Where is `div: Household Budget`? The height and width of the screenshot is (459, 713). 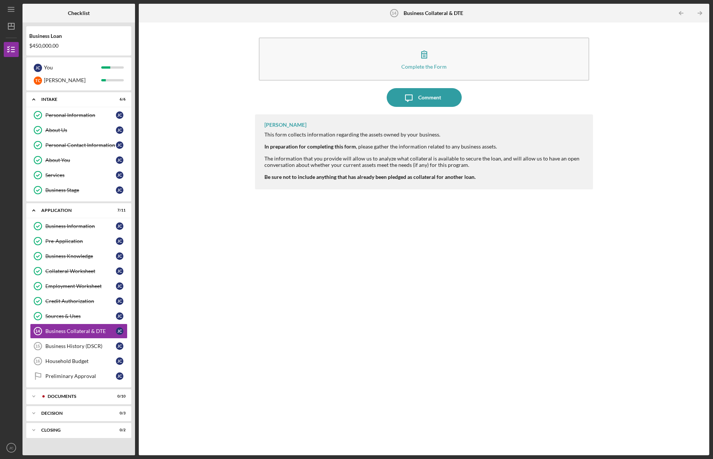 div: Household Budget is located at coordinates (81, 361).